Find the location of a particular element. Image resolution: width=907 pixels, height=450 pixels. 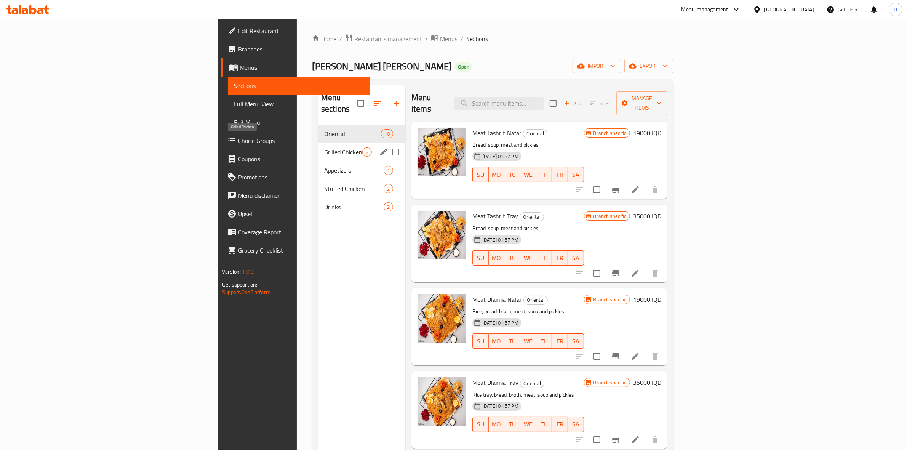

h2: Menu items is located at coordinates (428, 103).